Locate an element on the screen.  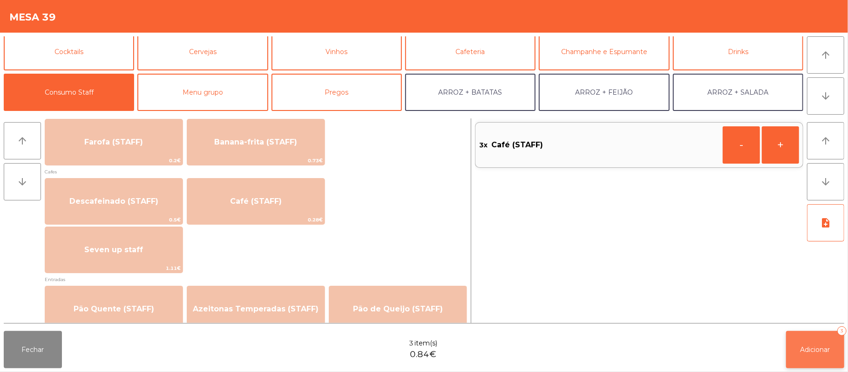
span: 0.5€ is located at coordinates (114, 219).